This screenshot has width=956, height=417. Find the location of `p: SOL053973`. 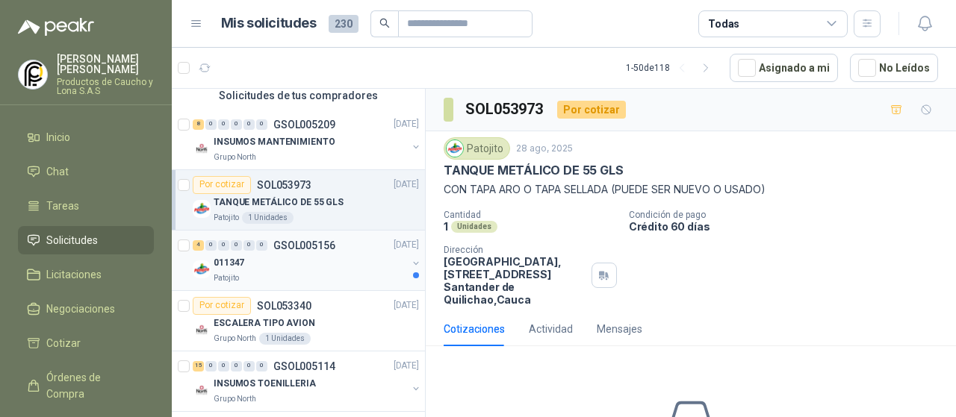

p: SOL053973 is located at coordinates (284, 185).